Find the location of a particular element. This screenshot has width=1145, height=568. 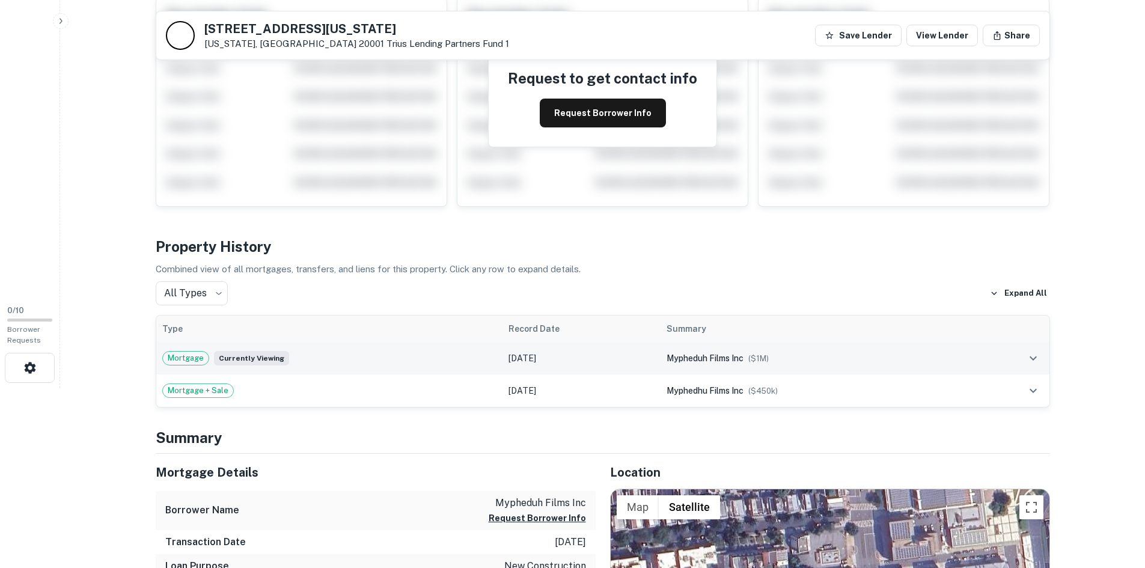

p: Combined view of all mortgages, transfers, and liens for this property. Click any row to expand d... is located at coordinates (603, 269).